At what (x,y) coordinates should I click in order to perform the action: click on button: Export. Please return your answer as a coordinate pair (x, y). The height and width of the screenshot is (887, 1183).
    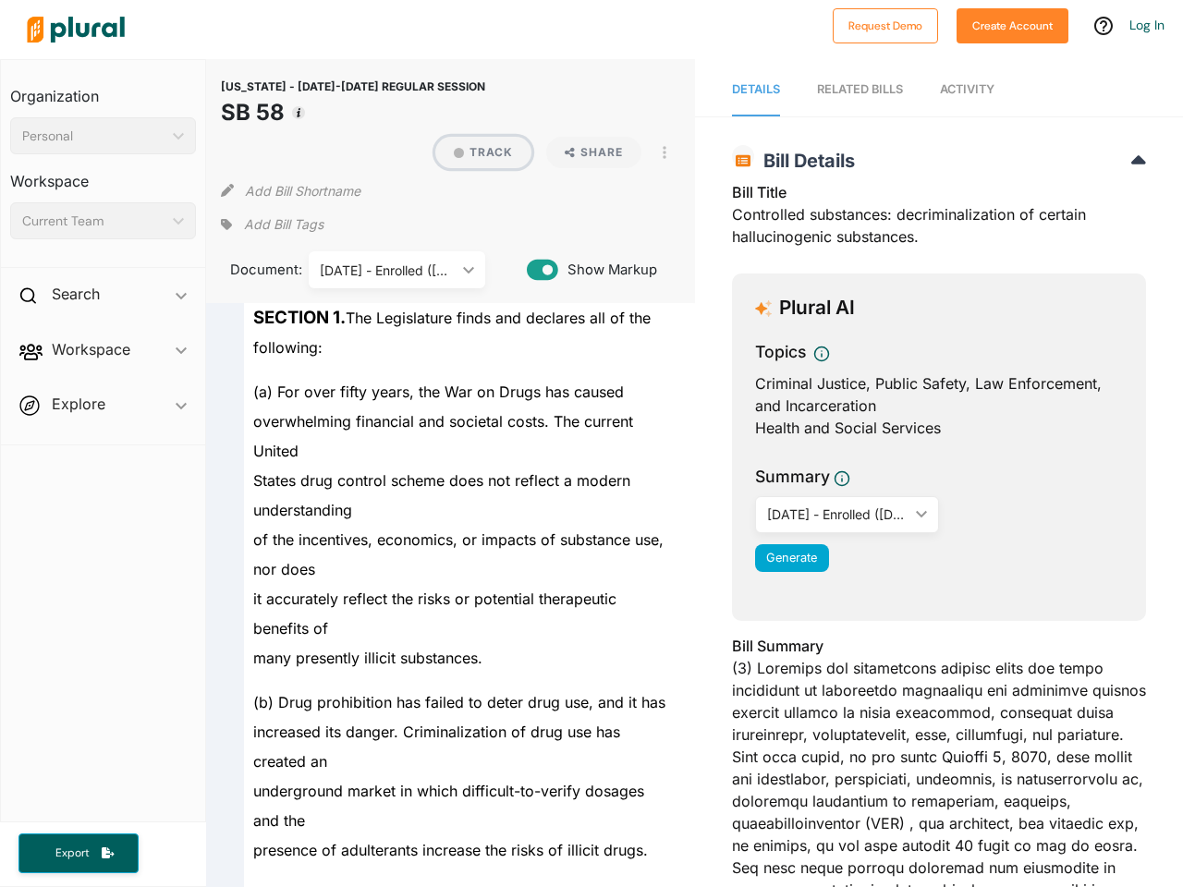
    Looking at the image, I should click on (79, 853).